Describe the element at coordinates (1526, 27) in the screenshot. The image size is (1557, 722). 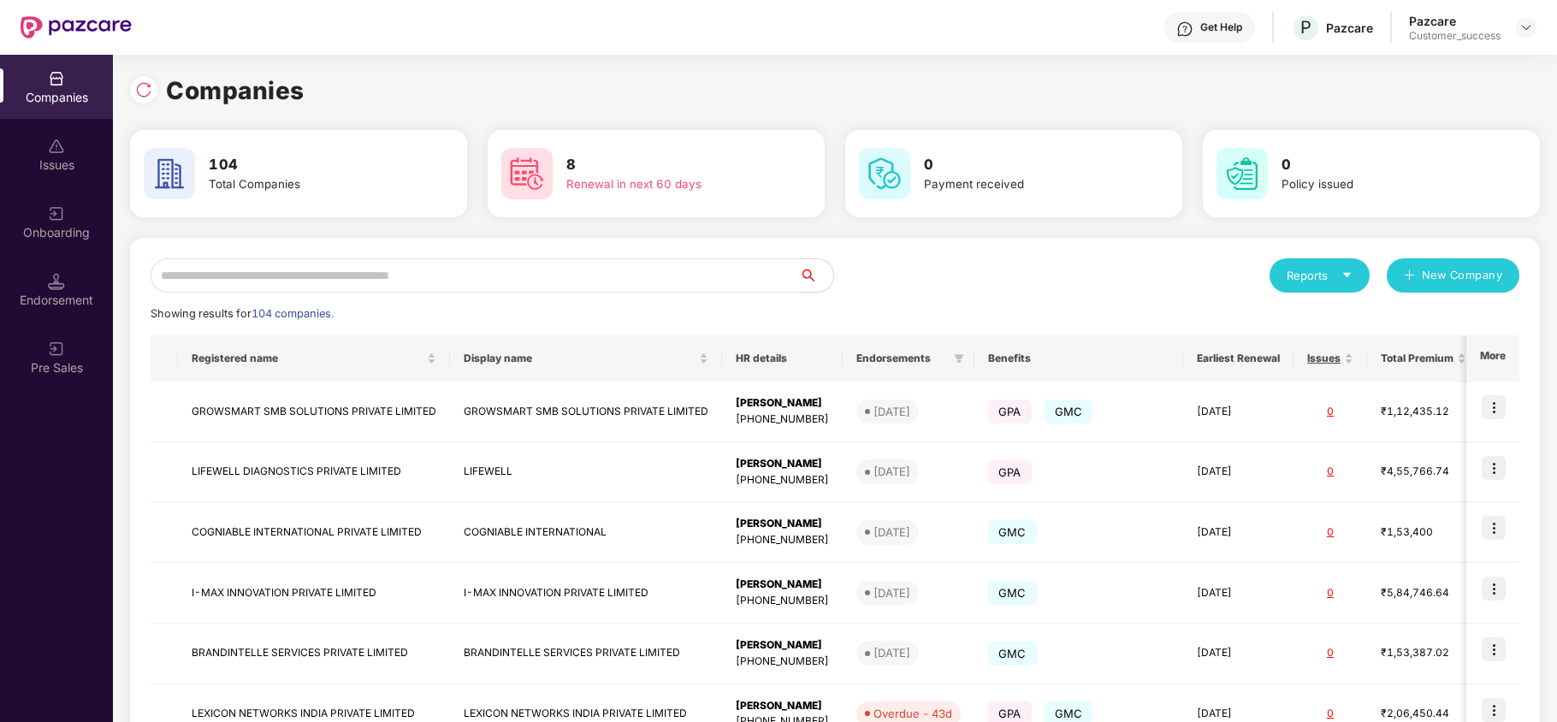
I see `img: svg+xml;base64,PHN2ZyBpZD0iRHJvcGRvd24tMzJ4MzIiIHhtbG5zPSJodHRwOi8vd3d3LnczLm9yZy8yMDAwL3N2ZyIgd2...` at that location.